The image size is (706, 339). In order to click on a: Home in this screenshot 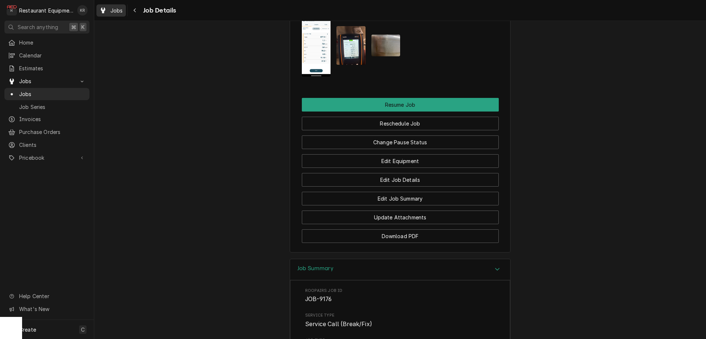, I will do `click(47, 42)`.